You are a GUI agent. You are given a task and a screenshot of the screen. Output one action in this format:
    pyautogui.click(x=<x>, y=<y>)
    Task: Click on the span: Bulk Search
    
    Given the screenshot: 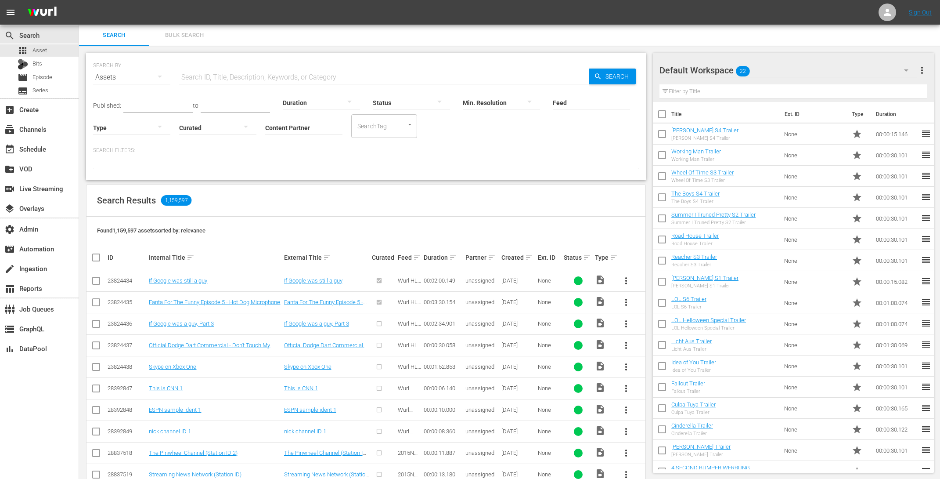 What is the action you would take?
    pyautogui.click(x=184, y=35)
    